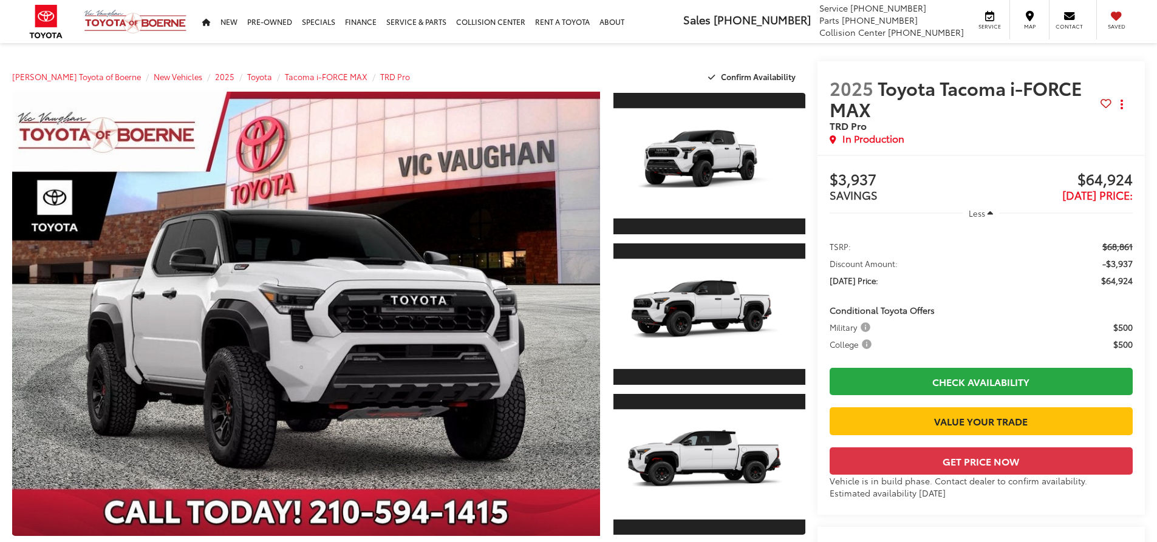  Describe the element at coordinates (981, 421) in the screenshot. I see `a: Value Your Trade` at that location.